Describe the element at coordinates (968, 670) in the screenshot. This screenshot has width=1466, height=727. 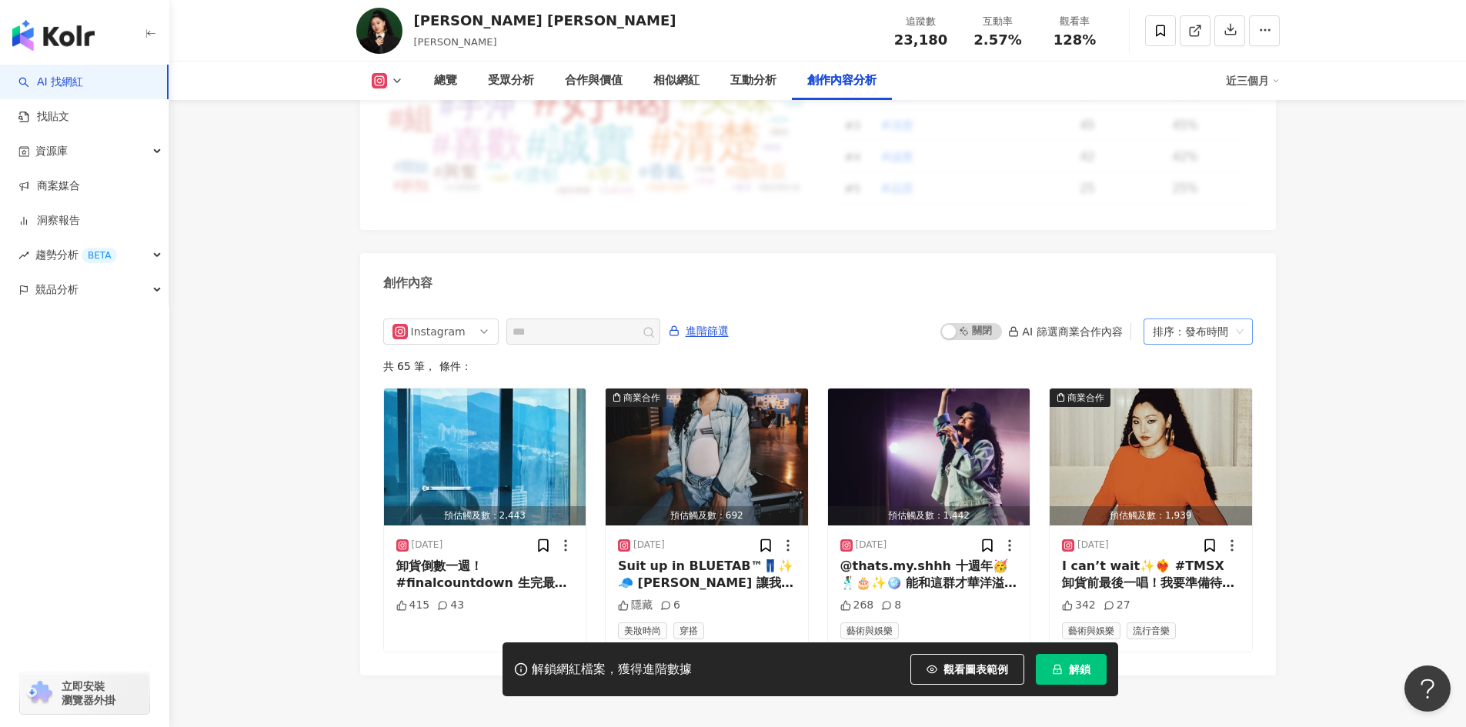
I see `button: 觀看圖表範例` at that location.